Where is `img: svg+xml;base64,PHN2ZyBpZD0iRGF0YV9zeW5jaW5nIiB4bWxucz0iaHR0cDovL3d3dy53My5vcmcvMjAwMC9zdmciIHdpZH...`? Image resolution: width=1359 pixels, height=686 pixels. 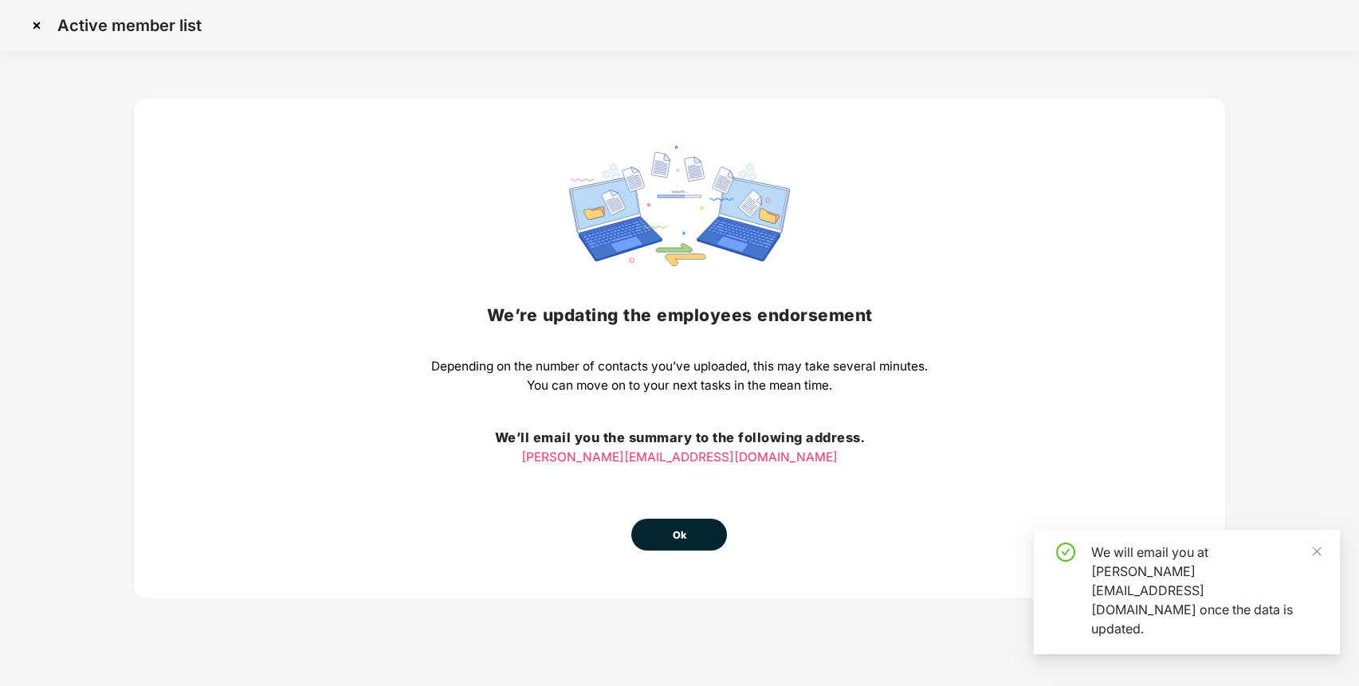 img: svg+xml;base64,PHN2ZyBpZD0iRGF0YV9zeW5jaW5nIiB4bWxucz0iaHR0cDovL3d3dy53My5vcmcvMjAwMC9zdmciIHdpZH... is located at coordinates (679, 206).